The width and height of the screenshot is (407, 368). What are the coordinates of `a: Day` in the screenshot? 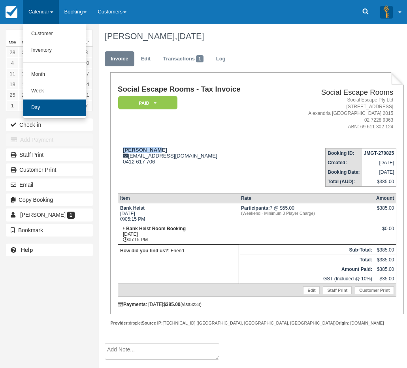 It's located at (55, 108).